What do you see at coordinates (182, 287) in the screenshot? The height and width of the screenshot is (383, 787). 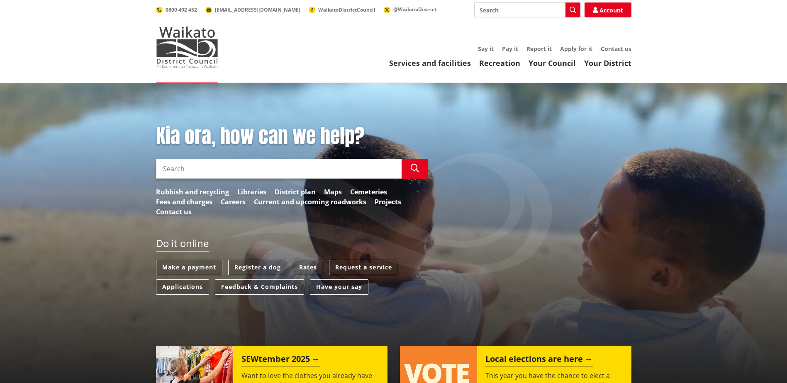 I see `a: Applications` at bounding box center [182, 287].